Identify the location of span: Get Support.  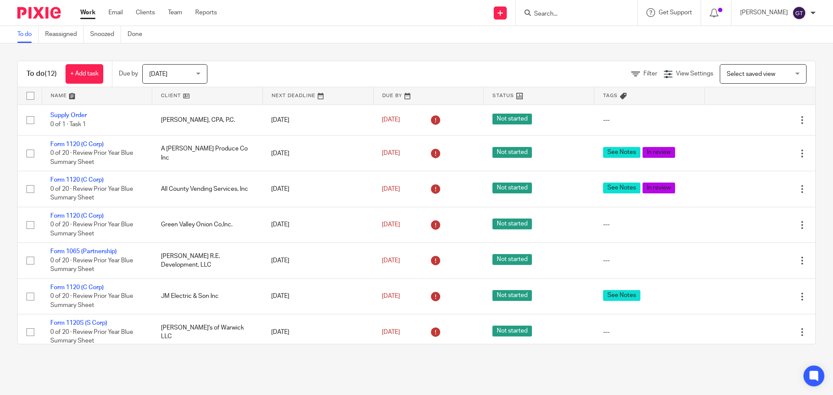
(675, 13).